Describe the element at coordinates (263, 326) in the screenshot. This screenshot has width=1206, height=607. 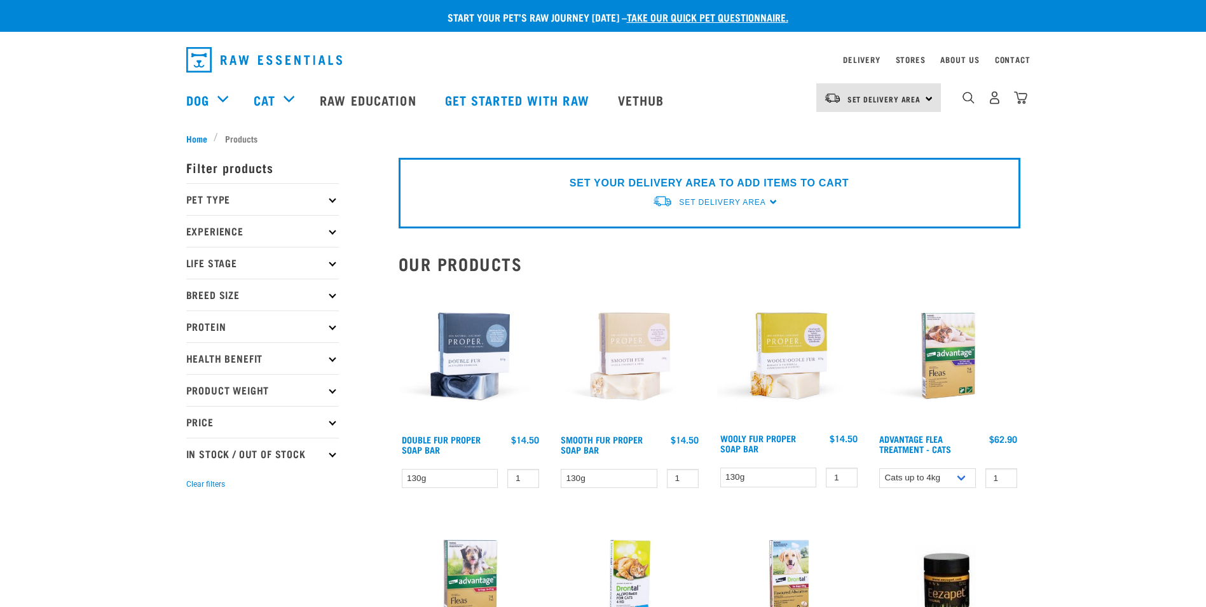
I see `p: Protein` at that location.